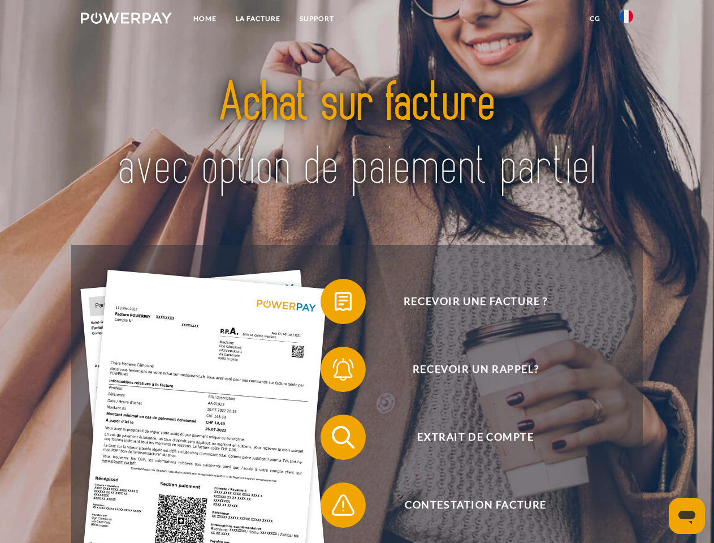 This screenshot has height=543, width=714. Describe the element at coordinates (343, 437) in the screenshot. I see `img: qb_search.svg` at that location.